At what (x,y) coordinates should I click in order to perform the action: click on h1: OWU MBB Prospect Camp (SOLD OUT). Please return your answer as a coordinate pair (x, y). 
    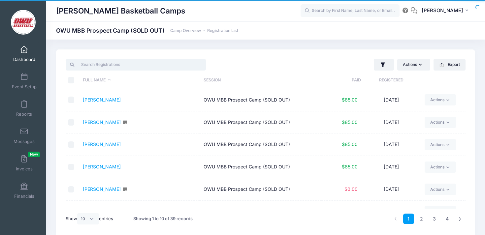
    Looking at the image, I should click on (147, 30).